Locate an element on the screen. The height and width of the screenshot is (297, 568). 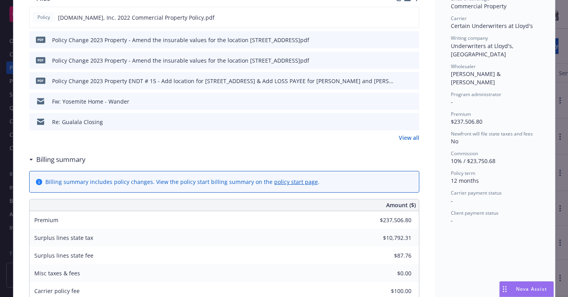
div: Re: Gualala Closing is located at coordinates (77, 122).